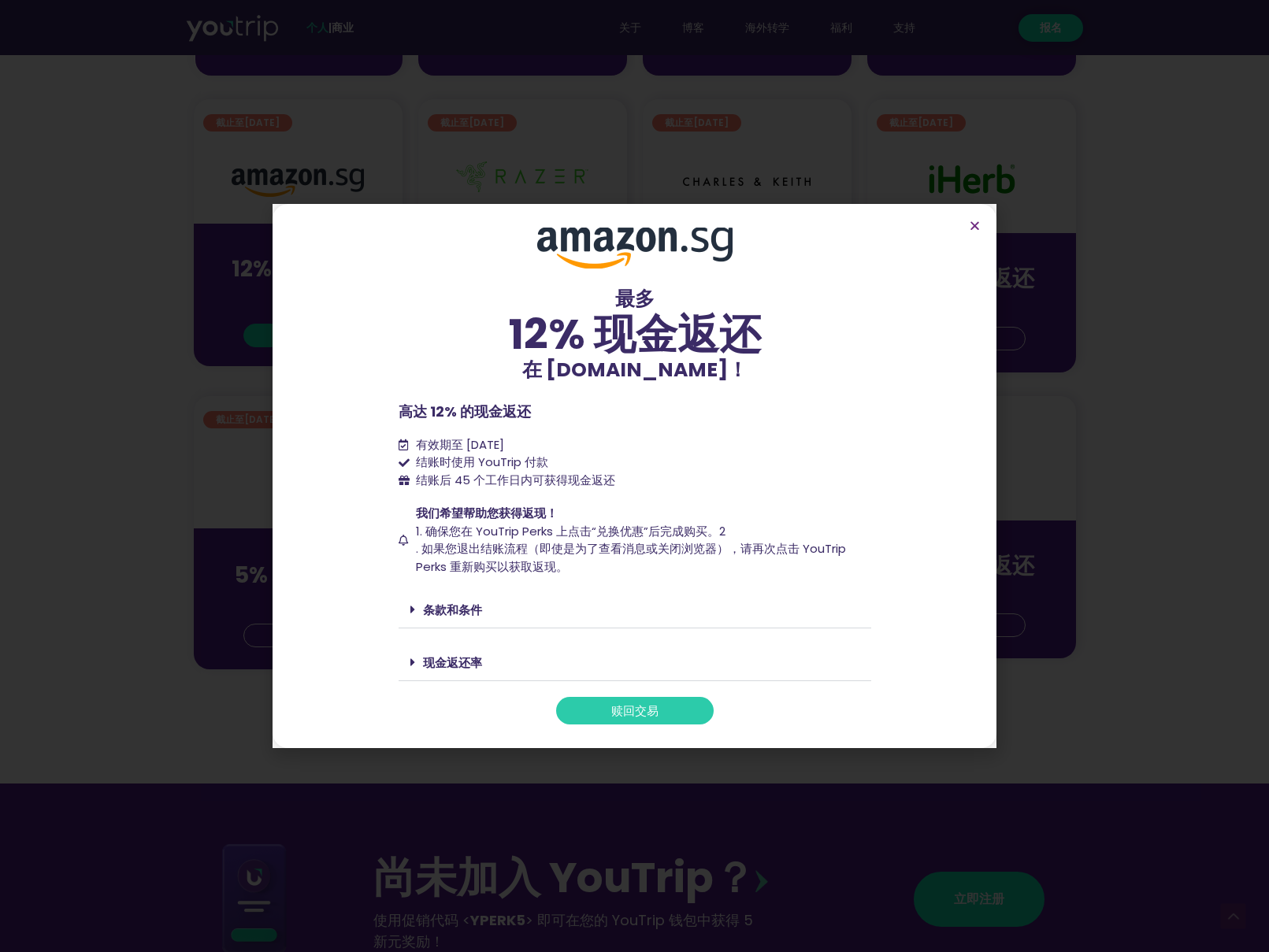  I want to click on font: . 如果您退出结账流程（即使是为了查看消息或关闭浏览器），请再次点击 YouTrip Perks 重新购买以获取返现。, so click(631, 557).